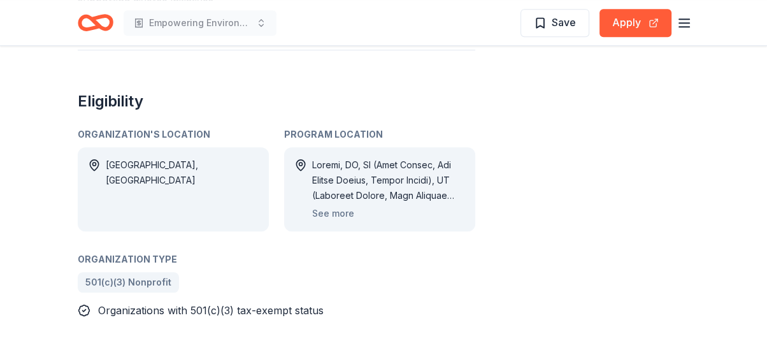 This screenshot has height=348, width=767. Describe the element at coordinates (200, 23) in the screenshot. I see `button: Empowering Environments - ALL ACCESS` at that location.